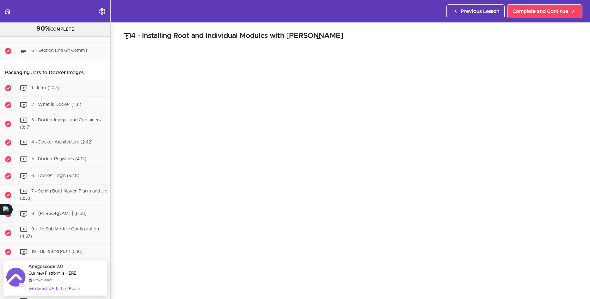 This screenshot has width=590, height=299. What do you see at coordinates (57, 252) in the screenshot?
I see `span: 10 - Build and Push (5:16)` at bounding box center [57, 252].